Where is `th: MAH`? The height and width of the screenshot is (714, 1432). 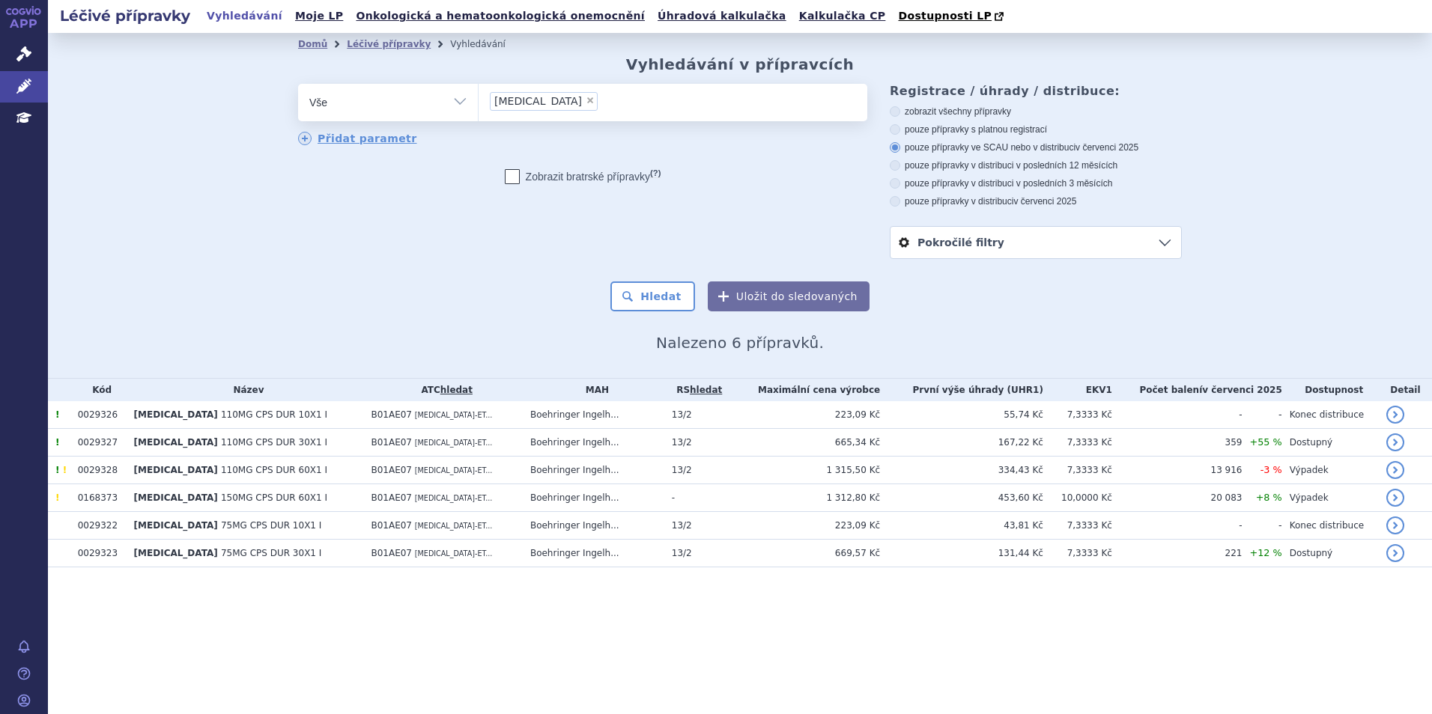 th: MAH is located at coordinates (593, 390).